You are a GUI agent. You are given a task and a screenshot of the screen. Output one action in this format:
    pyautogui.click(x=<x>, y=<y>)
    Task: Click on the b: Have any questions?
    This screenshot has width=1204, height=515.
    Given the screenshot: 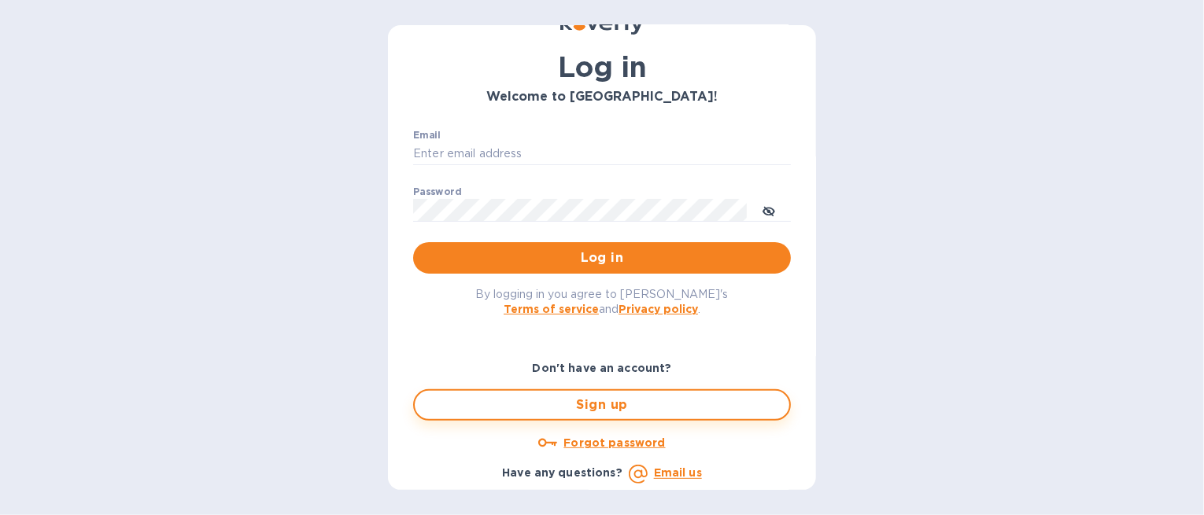 What is the action you would take?
    pyautogui.click(x=562, y=473)
    